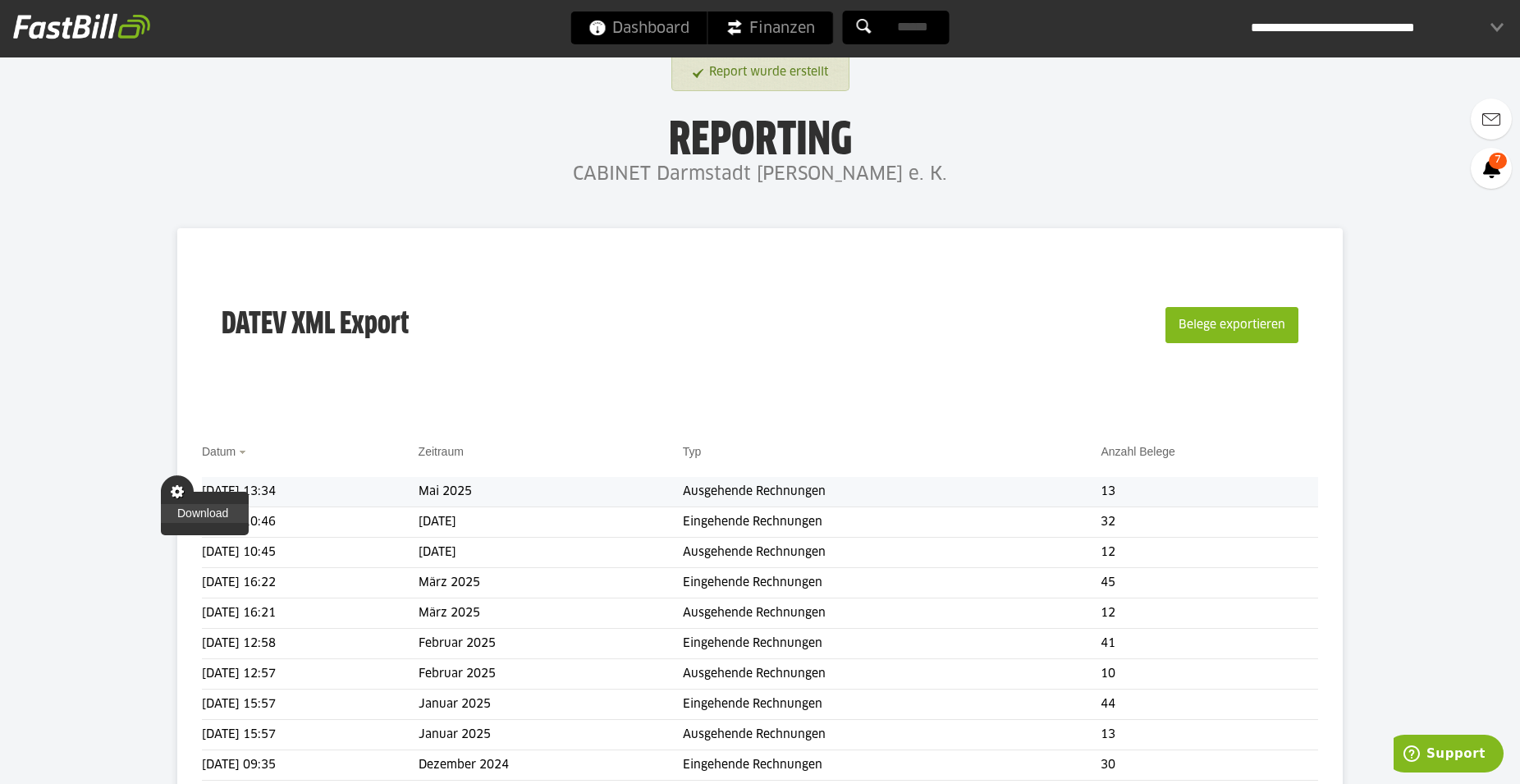  Describe the element at coordinates (760, 72) in the screenshot. I see `a: Report wurde erstellt` at that location.